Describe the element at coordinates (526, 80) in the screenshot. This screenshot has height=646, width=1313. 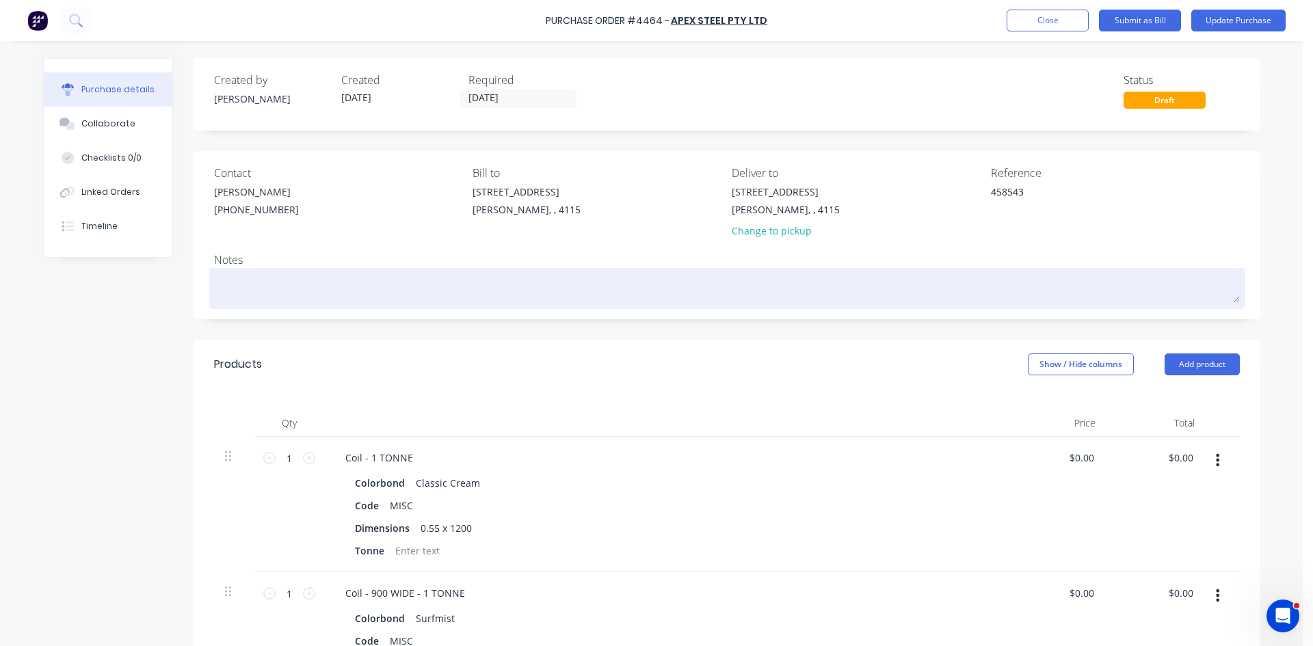
I see `div: Required` at that location.